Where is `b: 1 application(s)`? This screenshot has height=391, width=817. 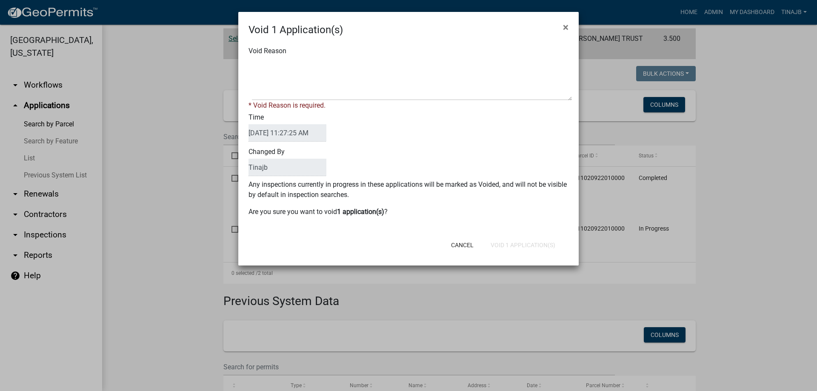
b: 1 application(s) is located at coordinates (360, 211).